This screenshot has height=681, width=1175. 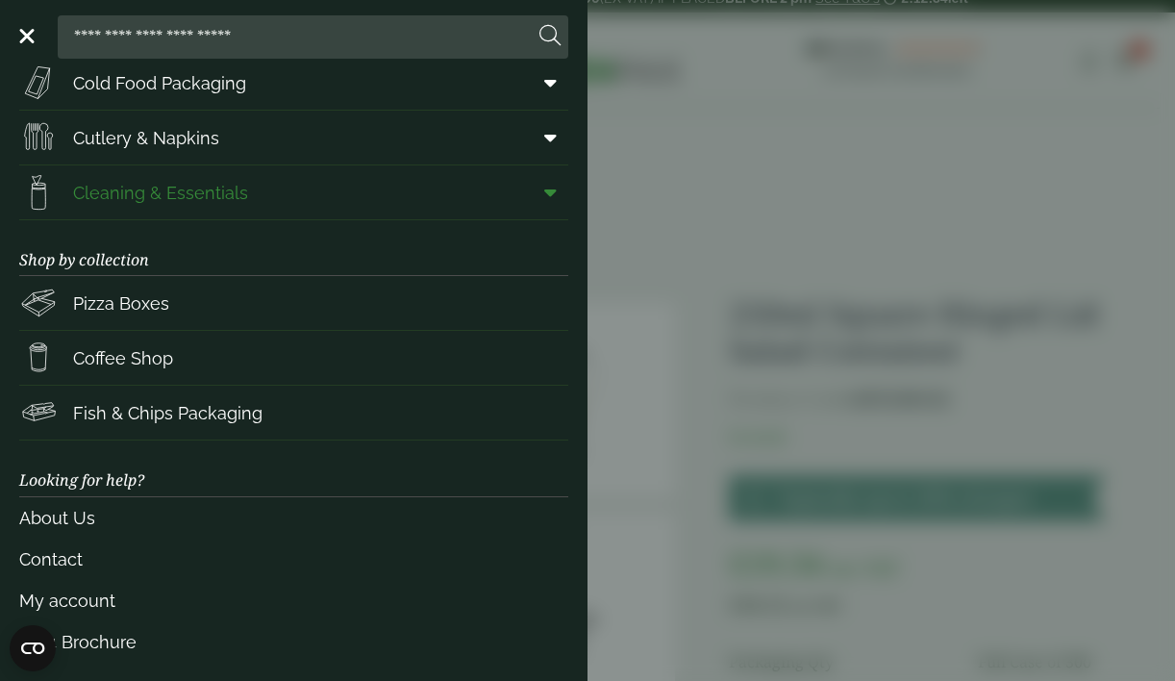 What do you see at coordinates (293, 468) in the screenshot?
I see `h3: Looking for help?` at bounding box center [293, 468].